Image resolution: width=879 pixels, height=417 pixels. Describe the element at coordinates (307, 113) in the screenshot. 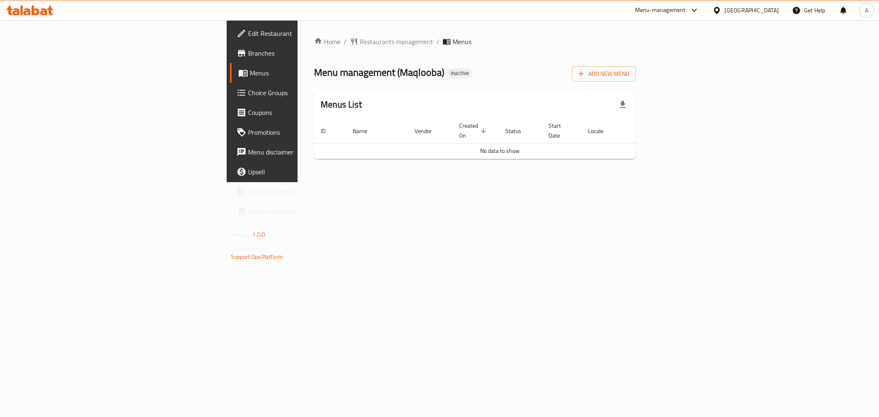

I see `span: Coupons` at that location.